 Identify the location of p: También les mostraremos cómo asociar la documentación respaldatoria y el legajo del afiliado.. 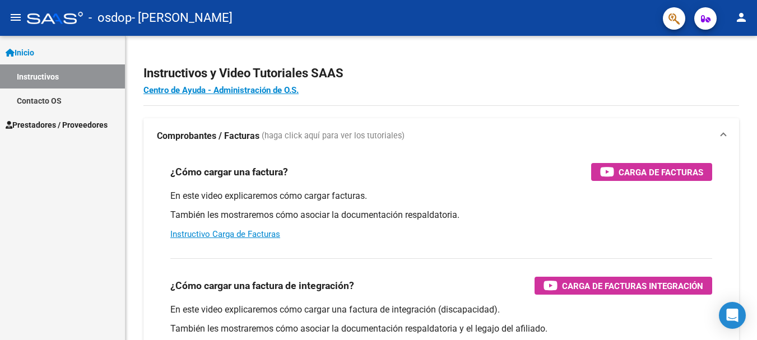
(441, 329).